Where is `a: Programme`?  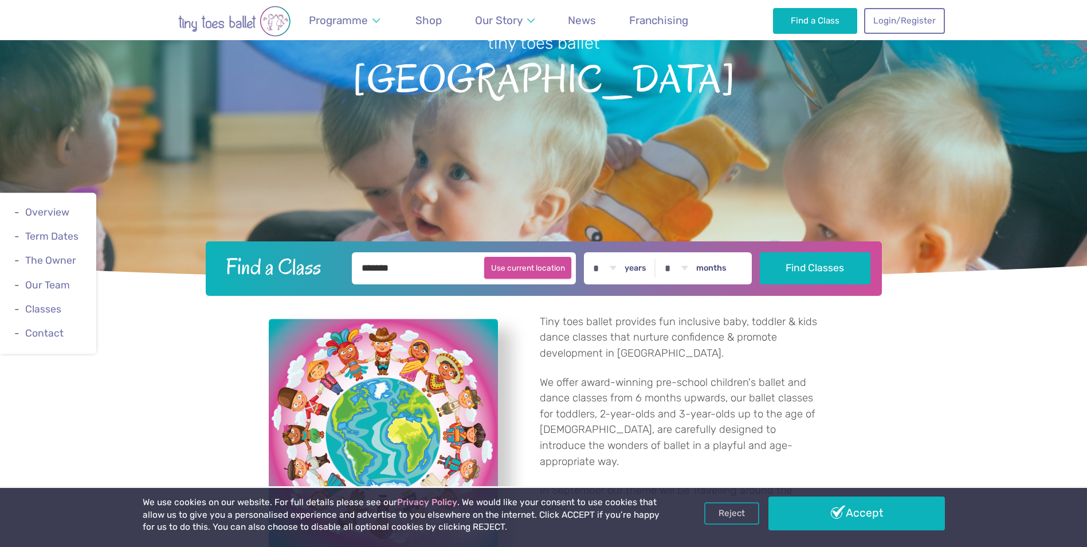
a: Programme is located at coordinates (344, 20).